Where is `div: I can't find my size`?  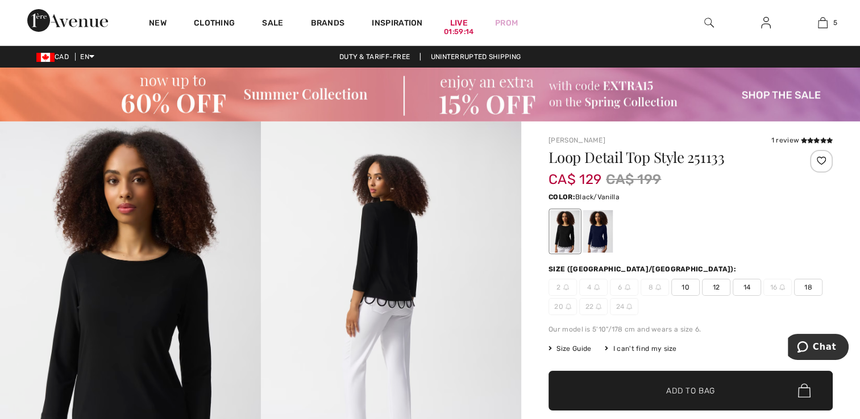 div: I can't find my size is located at coordinates (640, 349).